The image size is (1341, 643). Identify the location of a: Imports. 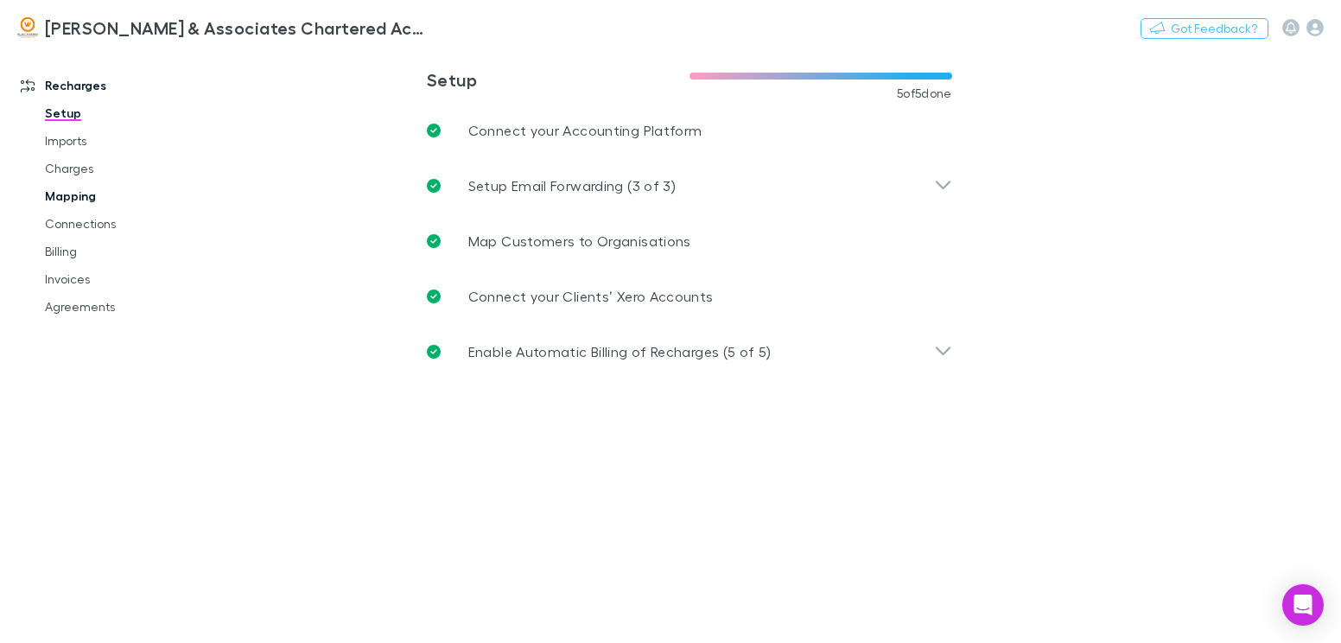
(127, 141).